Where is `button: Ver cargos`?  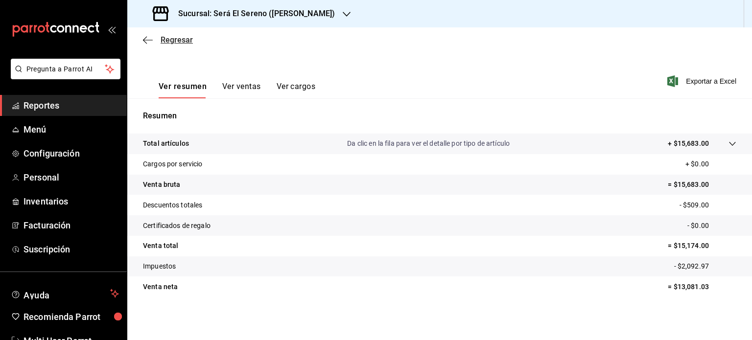 button: Ver cargos is located at coordinates (296, 90).